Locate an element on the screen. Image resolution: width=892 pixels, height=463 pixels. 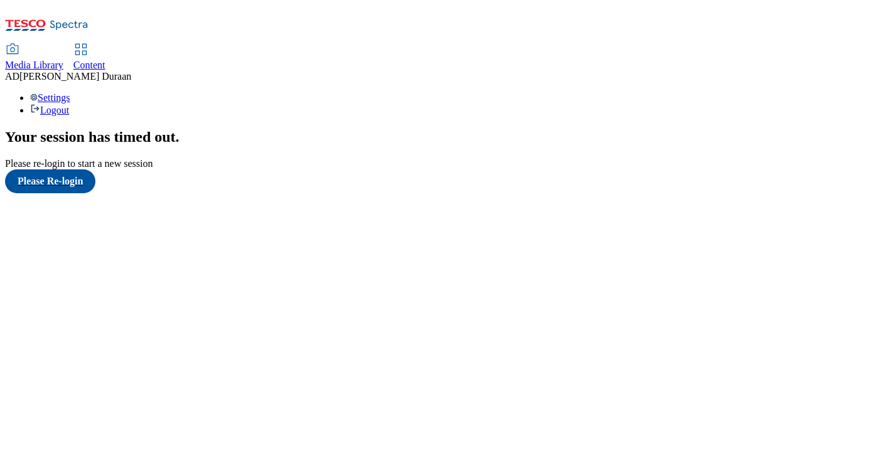
button: Please Re-login is located at coordinates (50, 181).